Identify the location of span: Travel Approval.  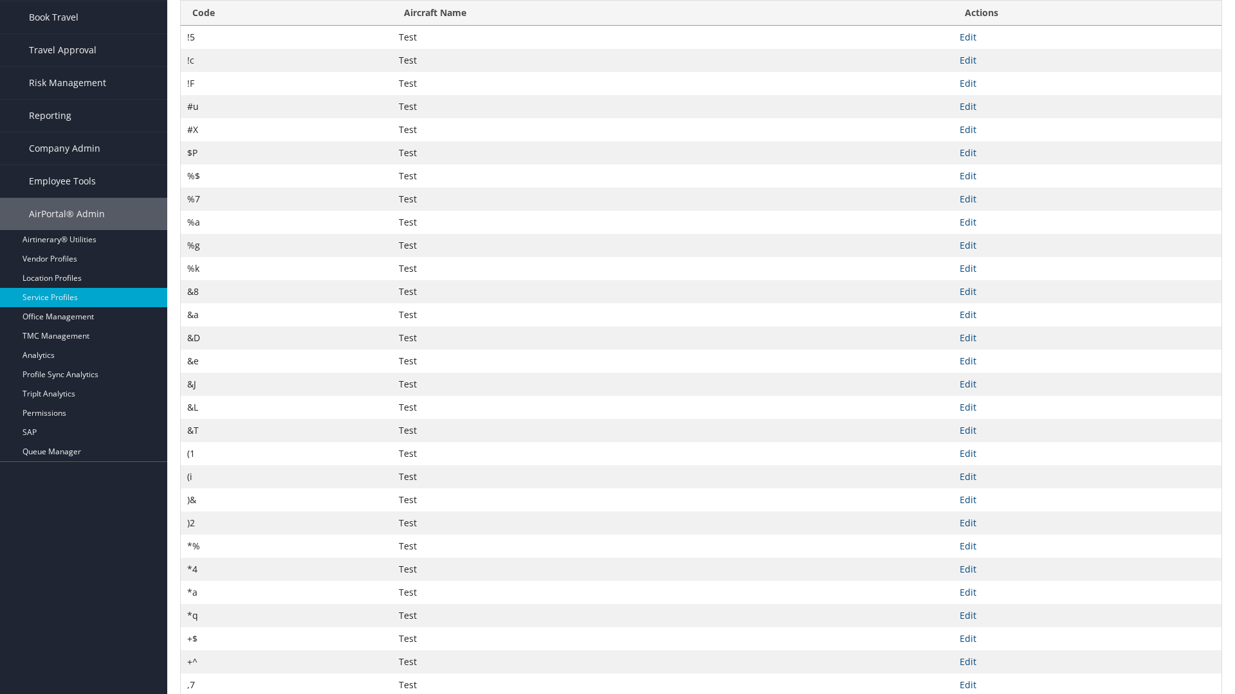
(62, 50).